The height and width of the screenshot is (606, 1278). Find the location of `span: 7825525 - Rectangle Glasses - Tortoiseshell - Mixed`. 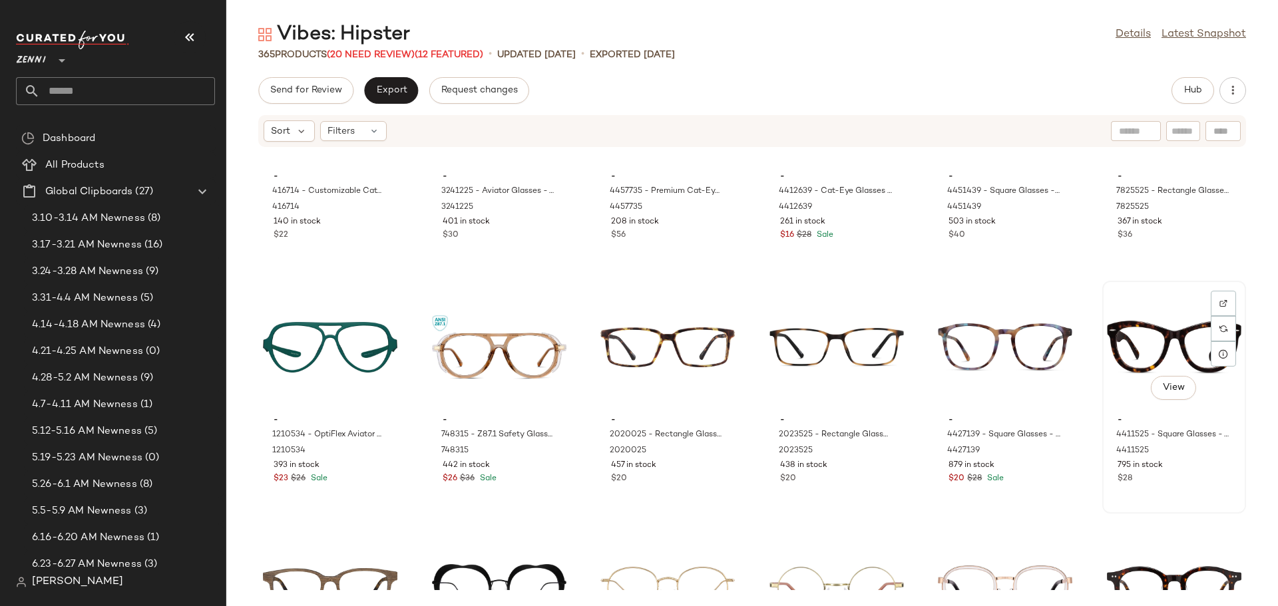

span: 7825525 - Rectangle Glasses - Tortoiseshell - Mixed is located at coordinates (1173, 192).